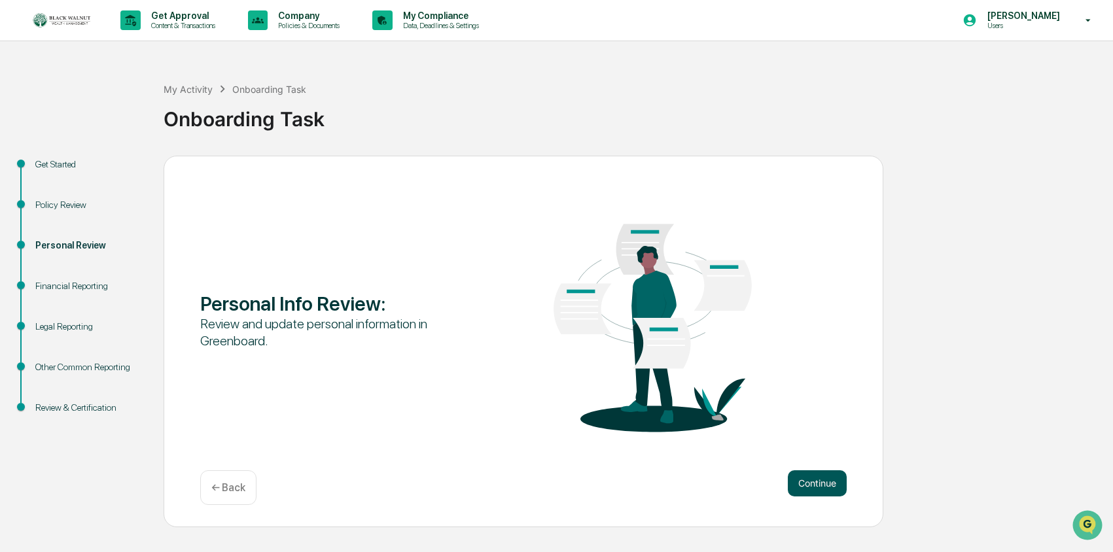 The image size is (1113, 552). What do you see at coordinates (126, 38) in the screenshot?
I see `p: How can we help?` at bounding box center [126, 38].